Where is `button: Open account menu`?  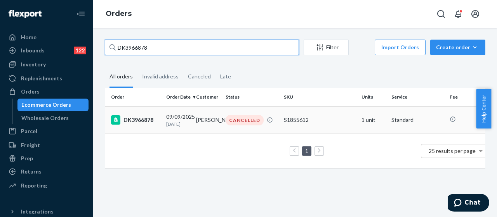 button: Open account menu is located at coordinates (476, 14).